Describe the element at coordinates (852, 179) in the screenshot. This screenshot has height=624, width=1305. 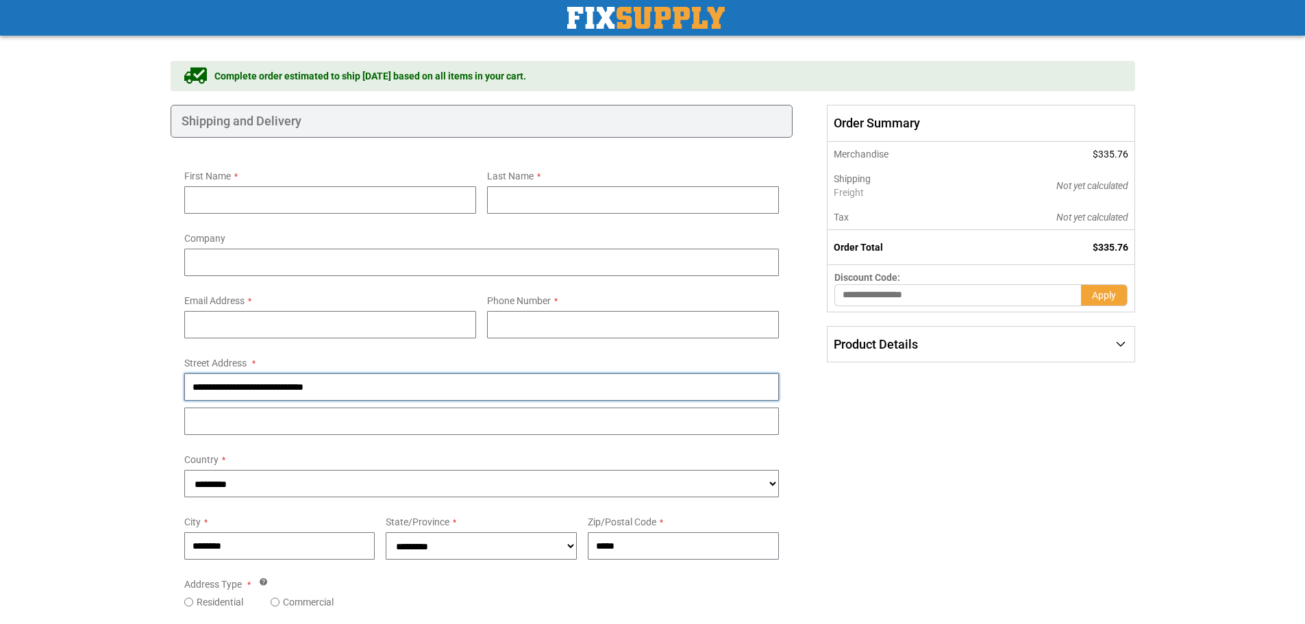
I see `span: Shipping` at that location.